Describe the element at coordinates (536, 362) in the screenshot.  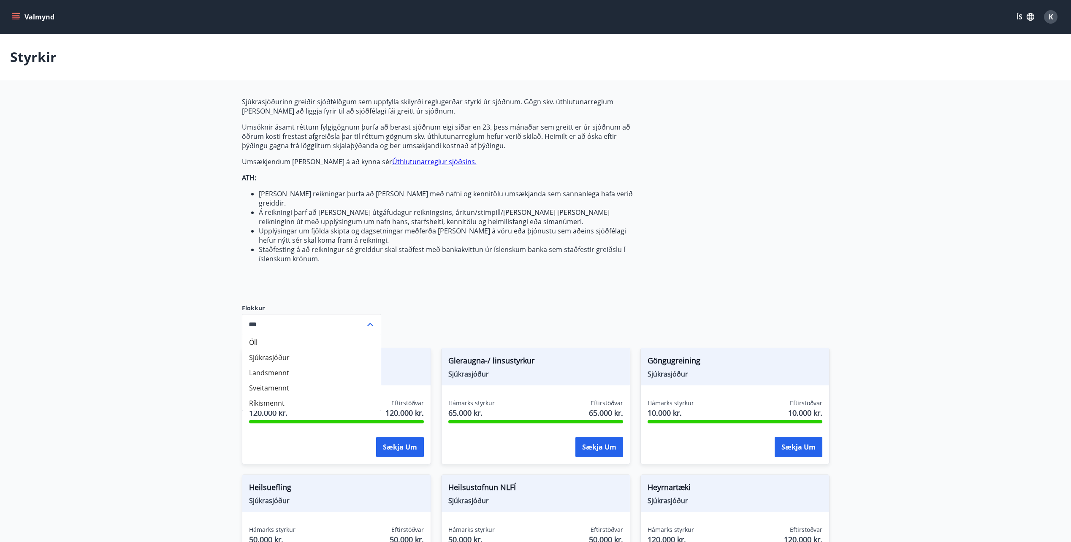
I see `span: Gleraugna-/ linsustyrkur` at that location.